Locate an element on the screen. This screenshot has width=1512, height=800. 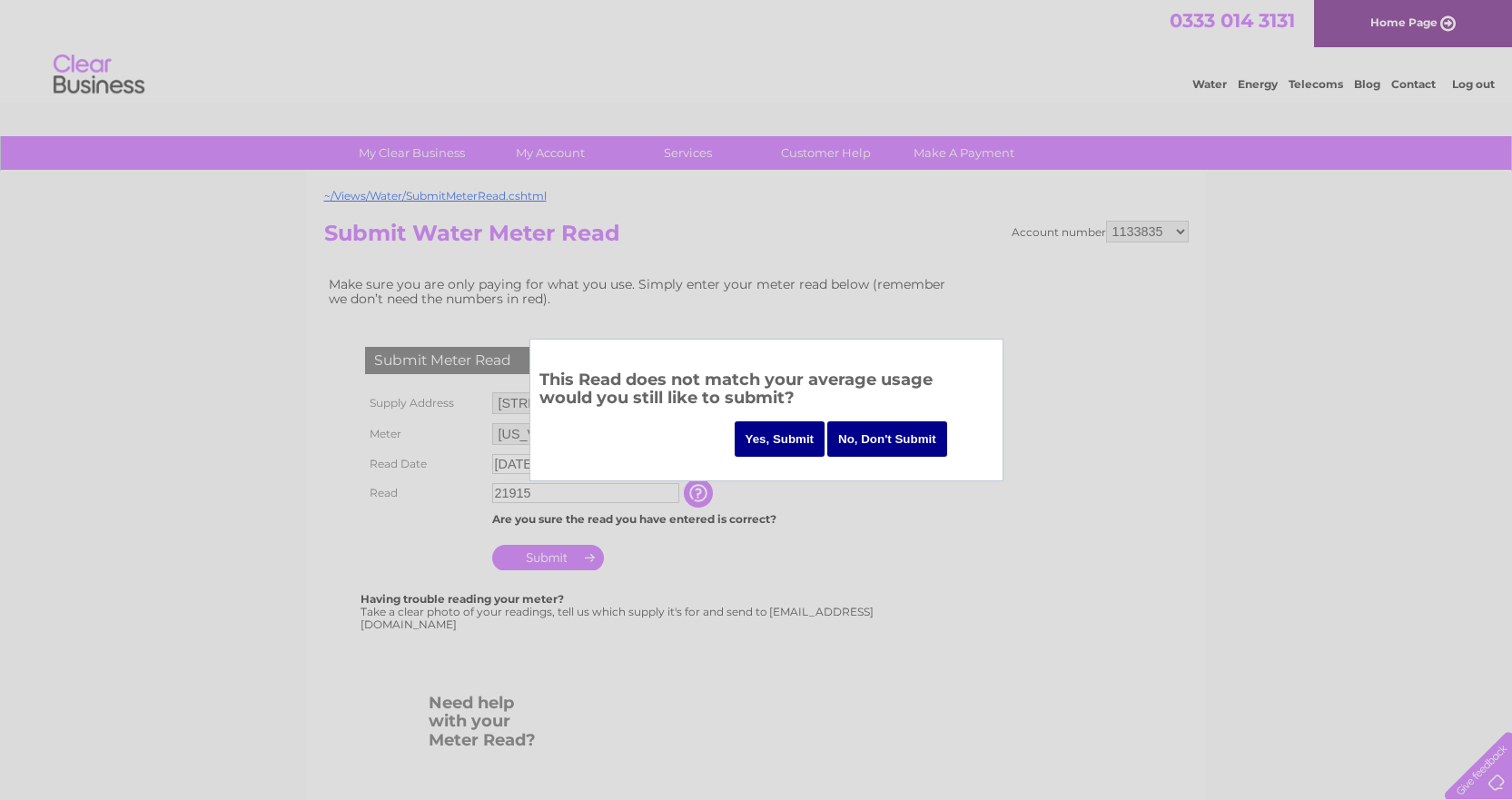
h3: This Read does not match your average usage would you still like to submit? is located at coordinates (766, 391).